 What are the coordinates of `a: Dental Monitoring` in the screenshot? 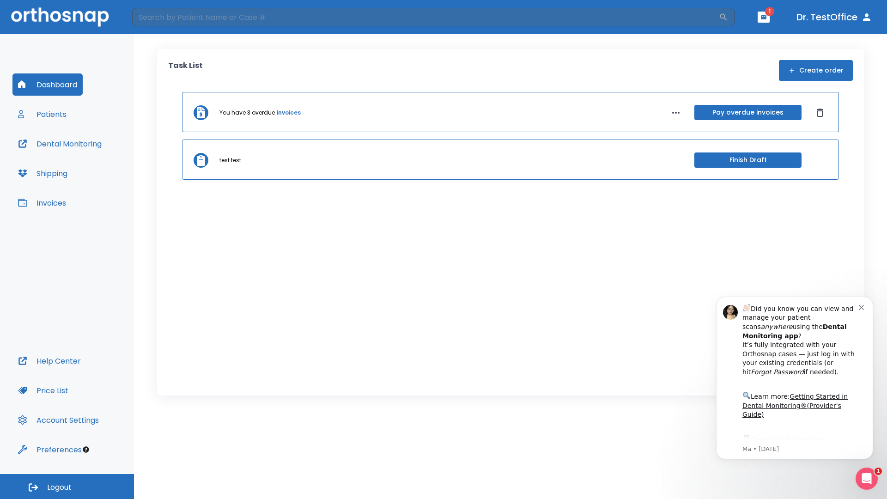 It's located at (60, 144).